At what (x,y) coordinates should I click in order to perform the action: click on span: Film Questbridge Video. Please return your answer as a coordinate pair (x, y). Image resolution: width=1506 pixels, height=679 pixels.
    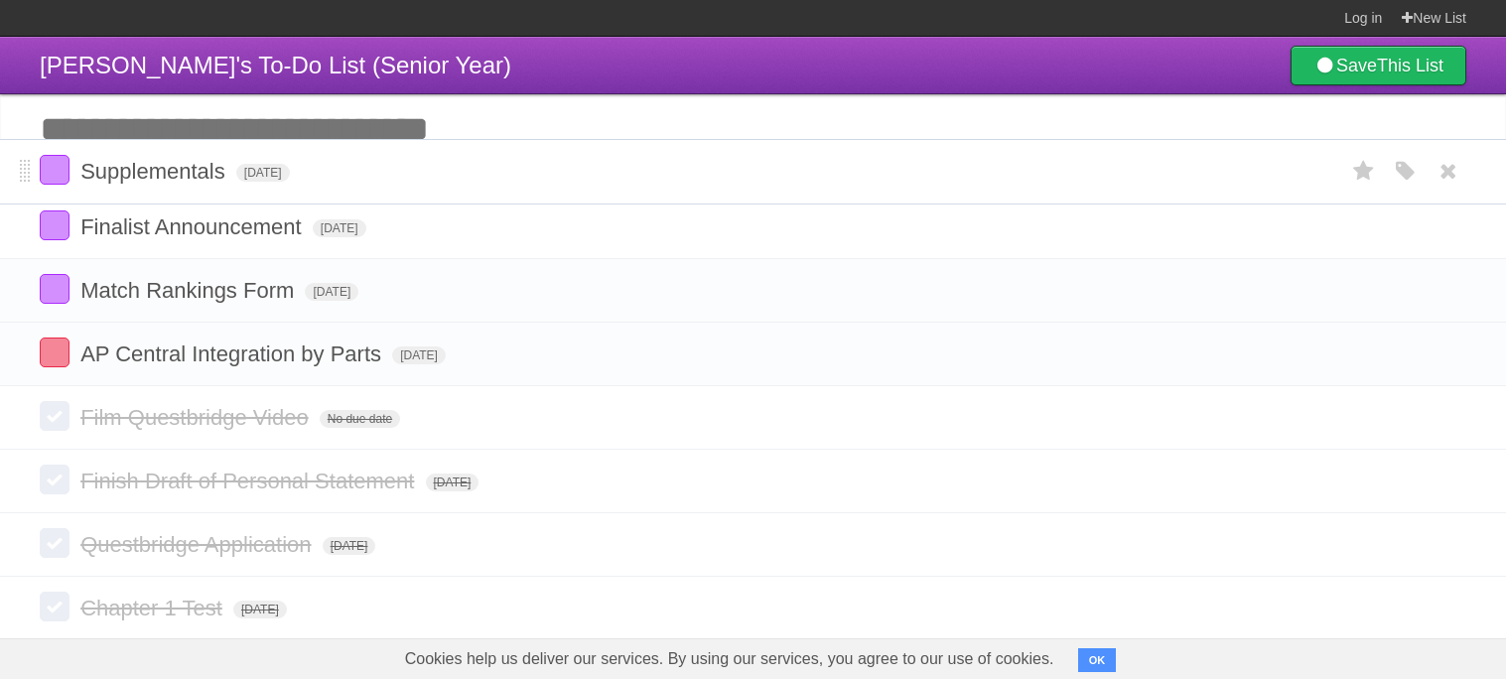
    Looking at the image, I should click on (197, 417).